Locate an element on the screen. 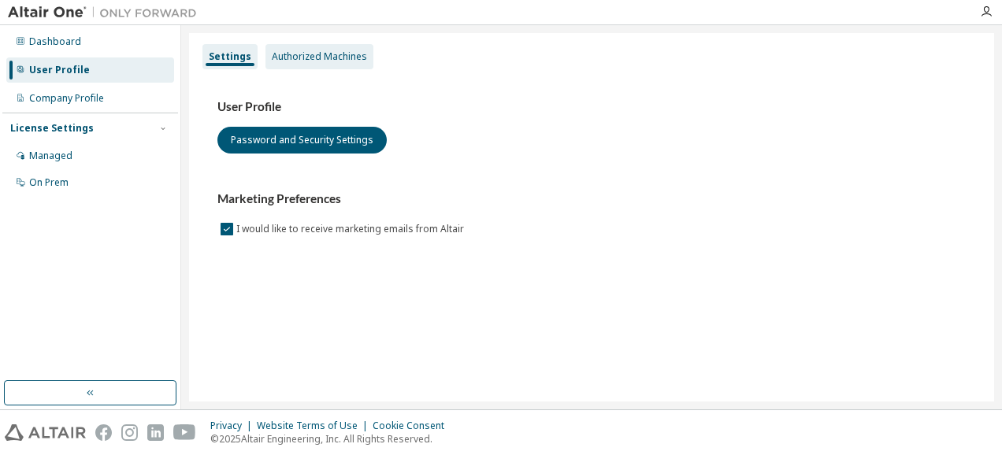 This screenshot has height=455, width=1002. div: Managed is located at coordinates (50, 156).